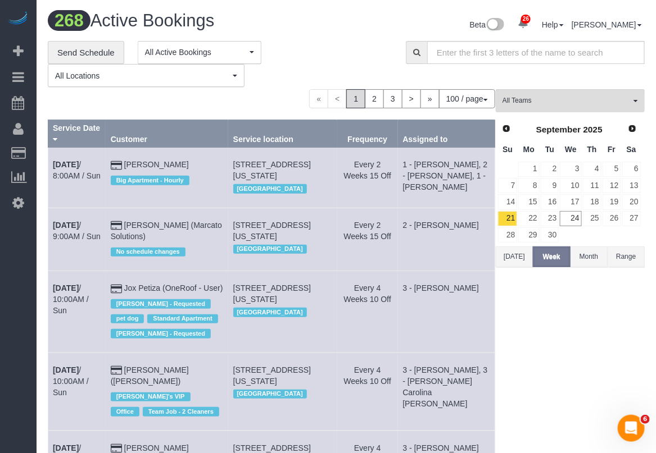 The height and width of the screenshot is (453, 656). Describe the element at coordinates (507, 185) in the screenshot. I see `a: 7` at that location.